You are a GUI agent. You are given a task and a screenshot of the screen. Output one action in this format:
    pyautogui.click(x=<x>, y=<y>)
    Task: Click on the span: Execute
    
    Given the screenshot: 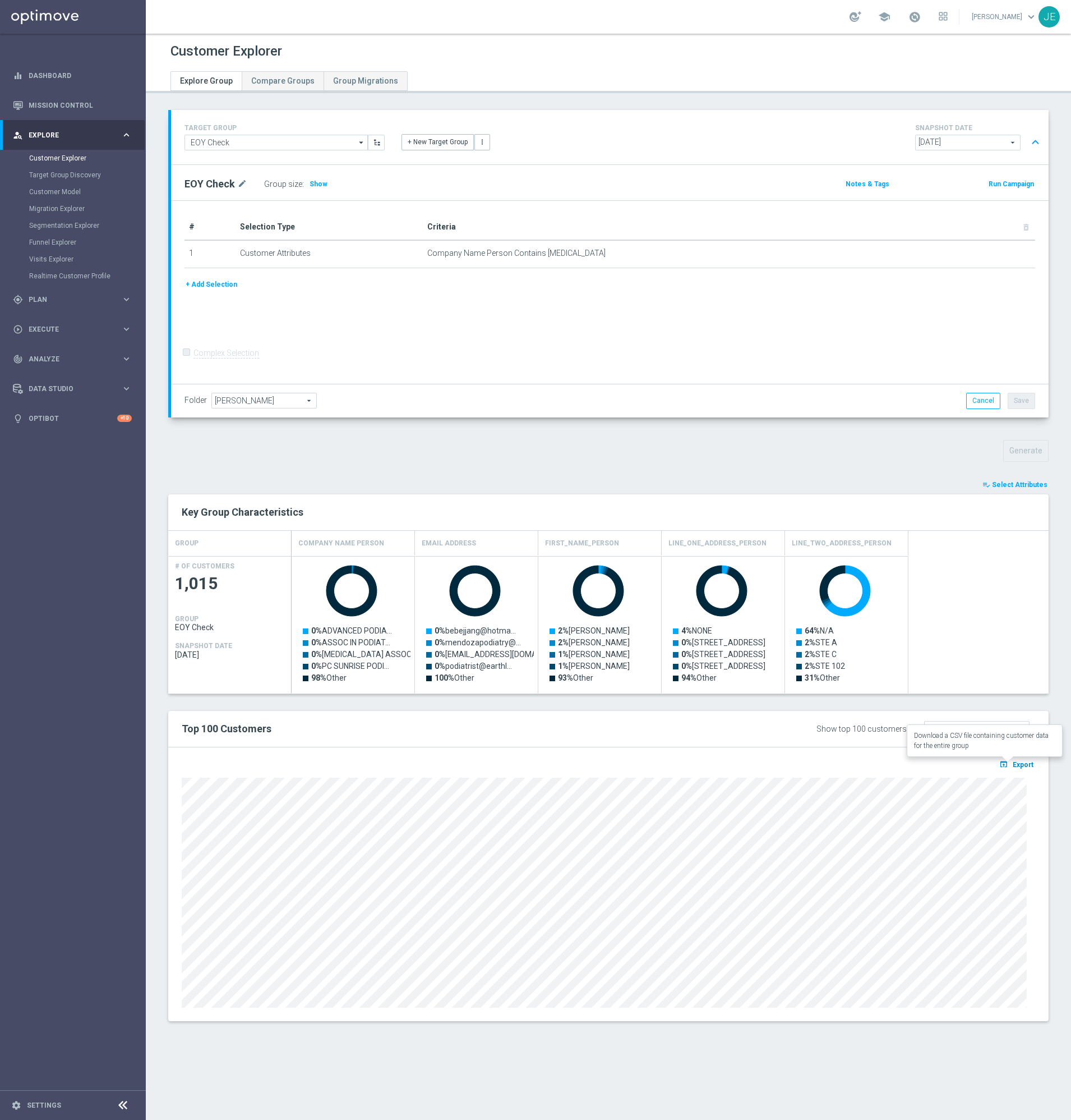 What is the action you would take?
    pyautogui.click(x=74, y=329)
    